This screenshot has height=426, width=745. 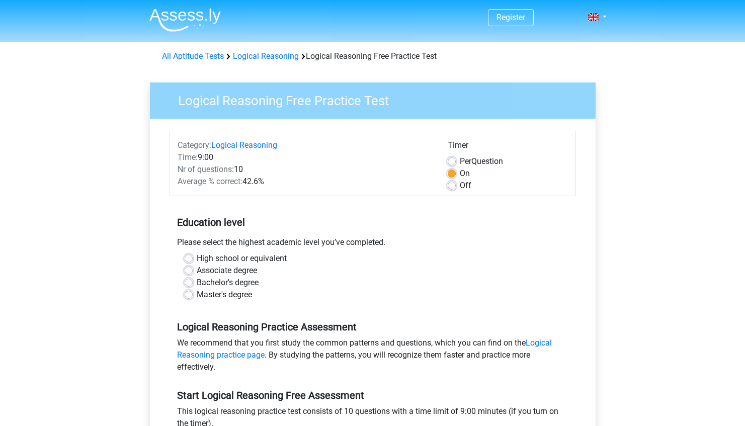 I want to click on label: Master's degree, so click(x=224, y=295).